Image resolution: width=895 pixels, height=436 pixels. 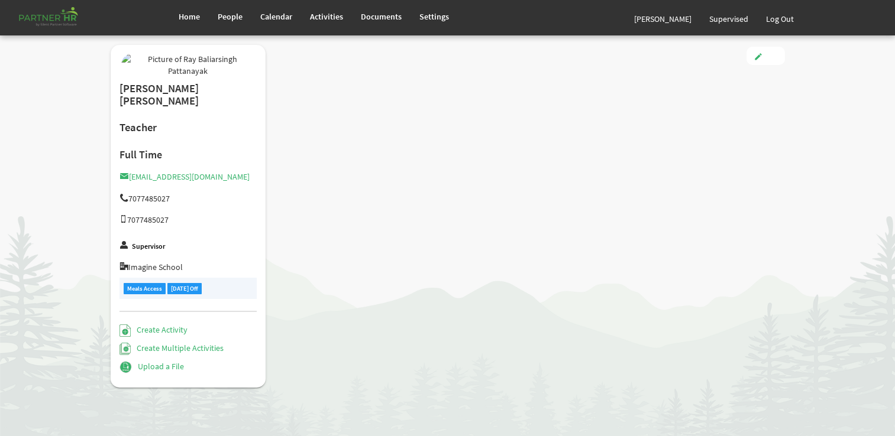 I want to click on label: Supervisor, so click(x=148, y=247).